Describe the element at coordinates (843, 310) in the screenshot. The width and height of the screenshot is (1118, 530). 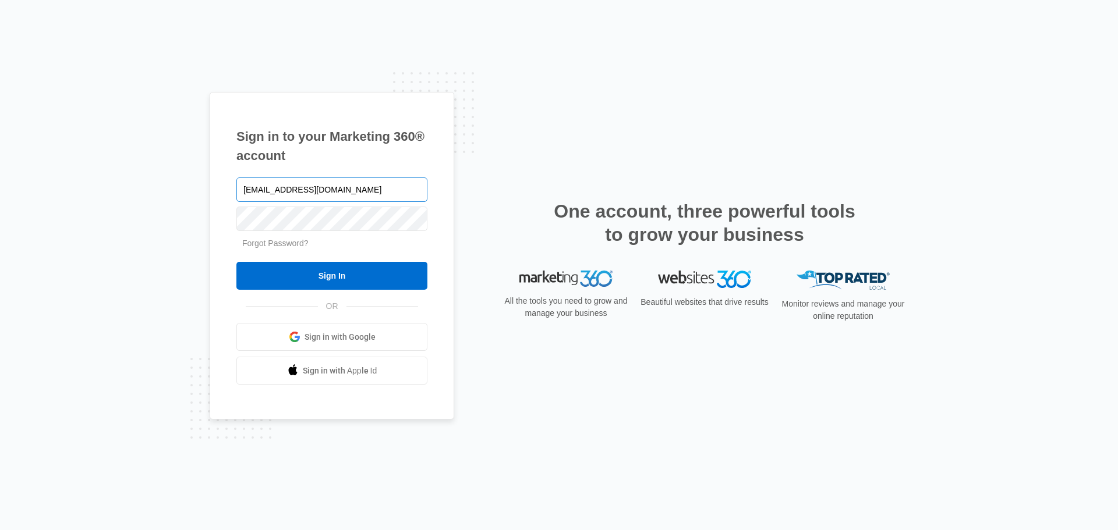
I see `p: Monitor reviews and manage your online reputation` at that location.